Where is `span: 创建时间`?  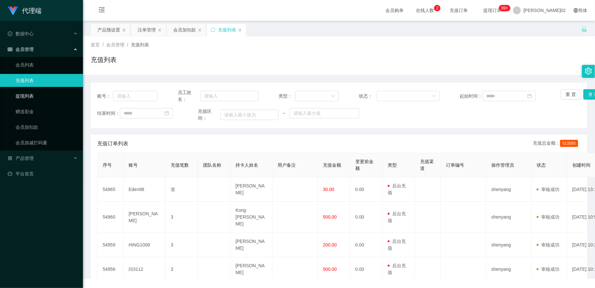
span: 创建时间 is located at coordinates (582, 165).